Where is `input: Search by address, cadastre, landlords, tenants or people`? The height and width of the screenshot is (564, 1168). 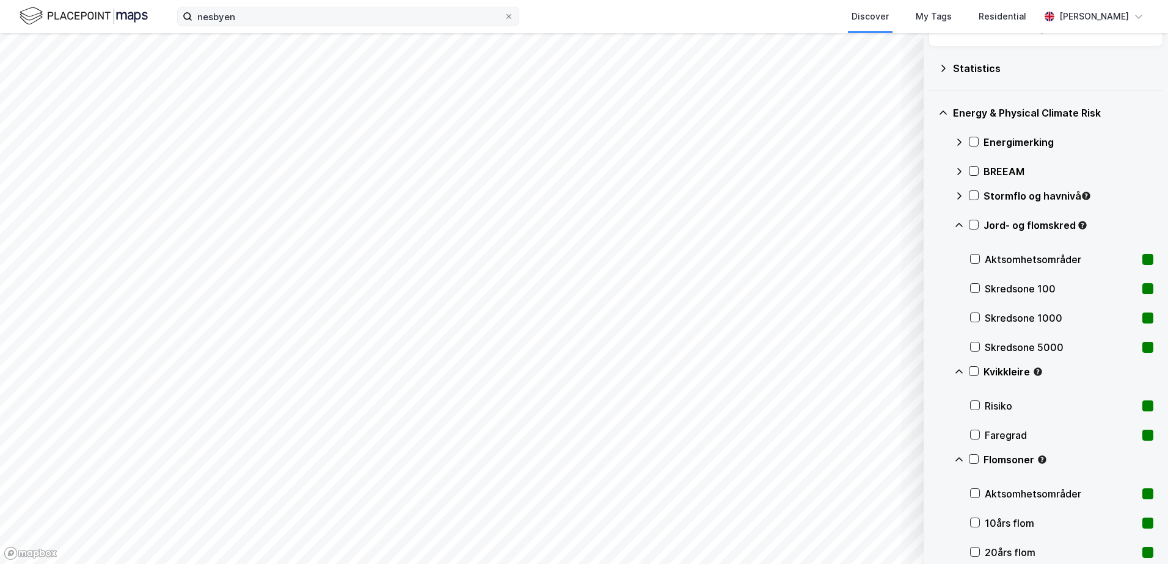
input: Search by address, cadastre, landlords, tenants or people is located at coordinates (348, 16).